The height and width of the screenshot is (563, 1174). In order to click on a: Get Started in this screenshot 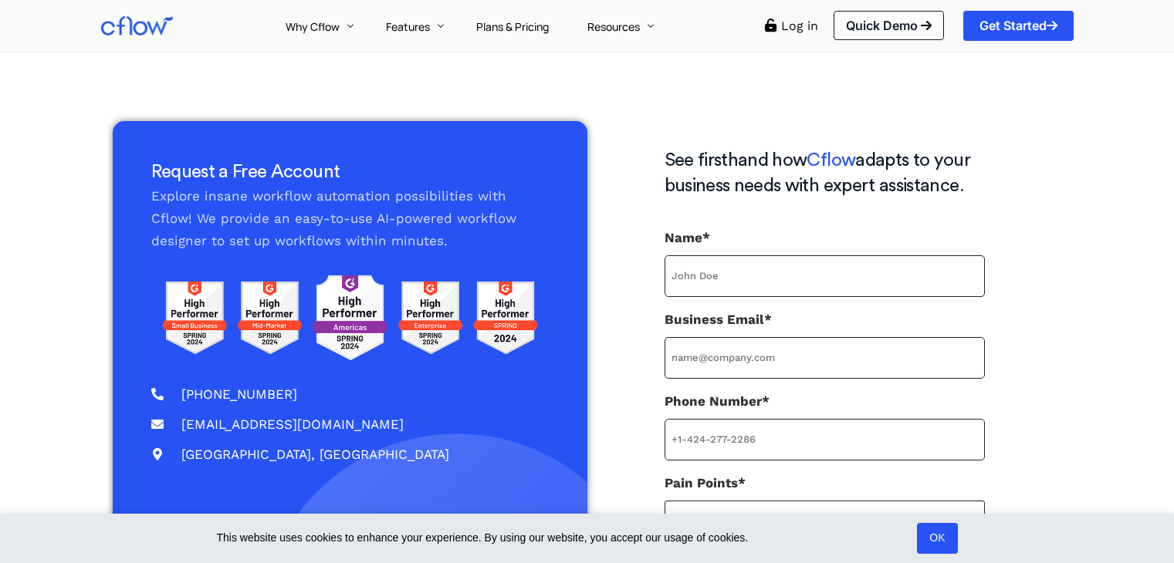, I will do `click(1018, 25)`.